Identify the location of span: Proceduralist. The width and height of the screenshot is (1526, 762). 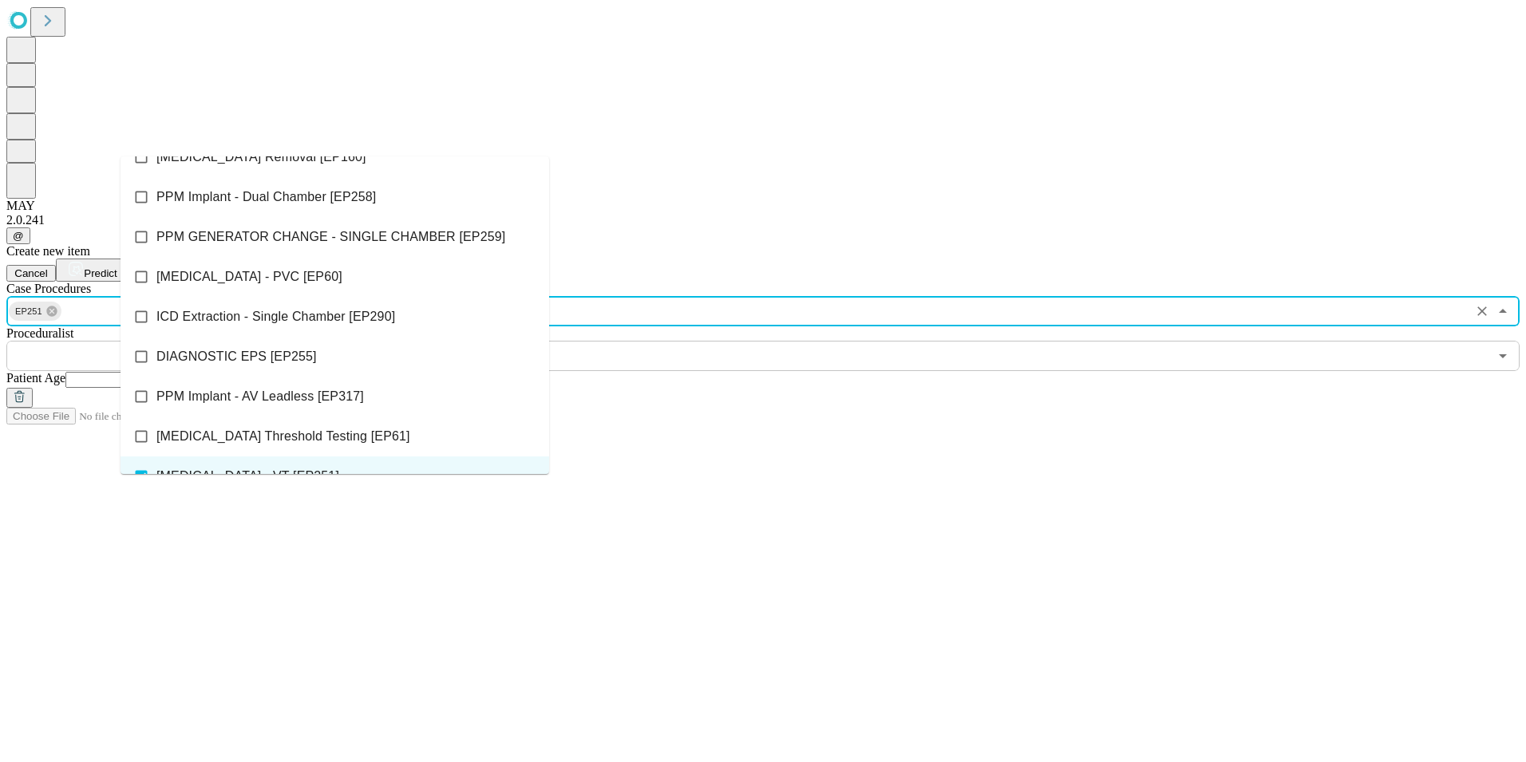
(40, 333).